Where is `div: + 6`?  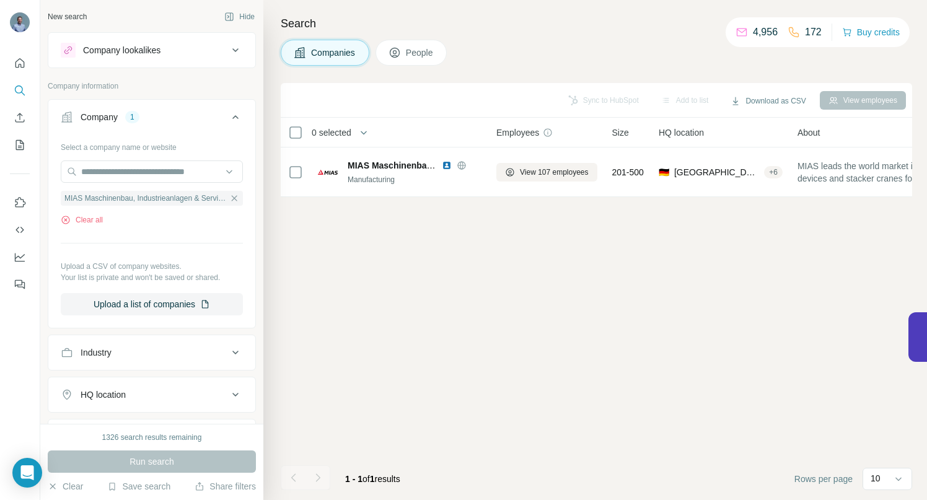
div: + 6 is located at coordinates (773, 172).